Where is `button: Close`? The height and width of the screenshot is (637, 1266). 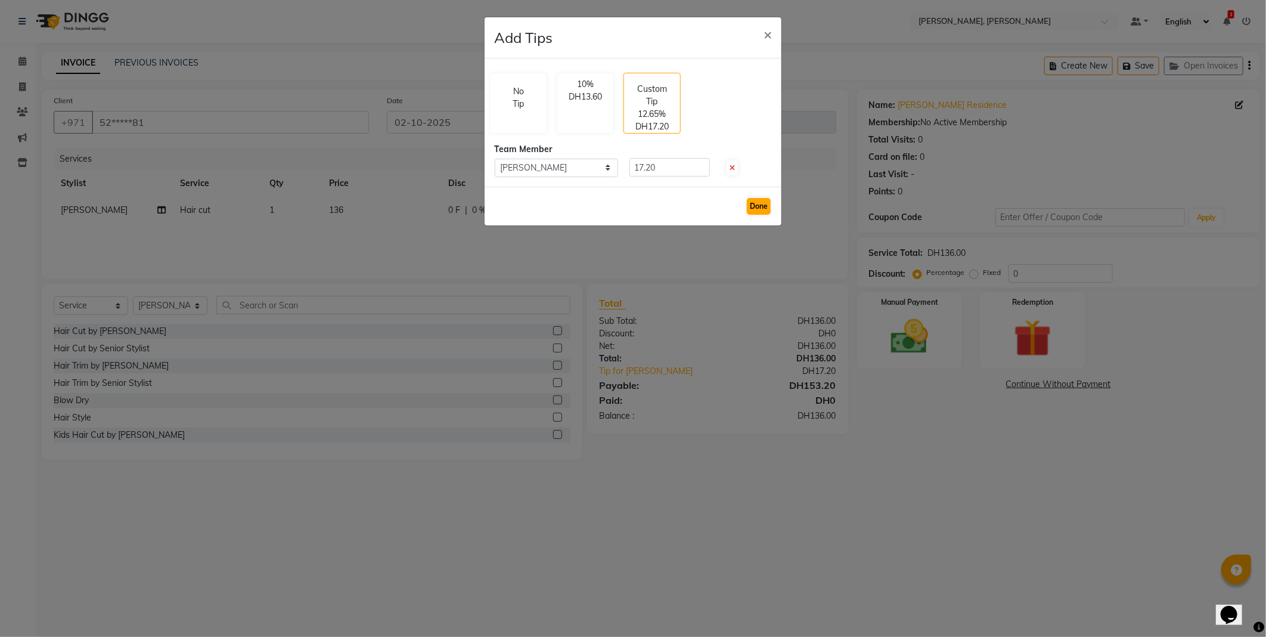
button: Close is located at coordinates (768, 34).